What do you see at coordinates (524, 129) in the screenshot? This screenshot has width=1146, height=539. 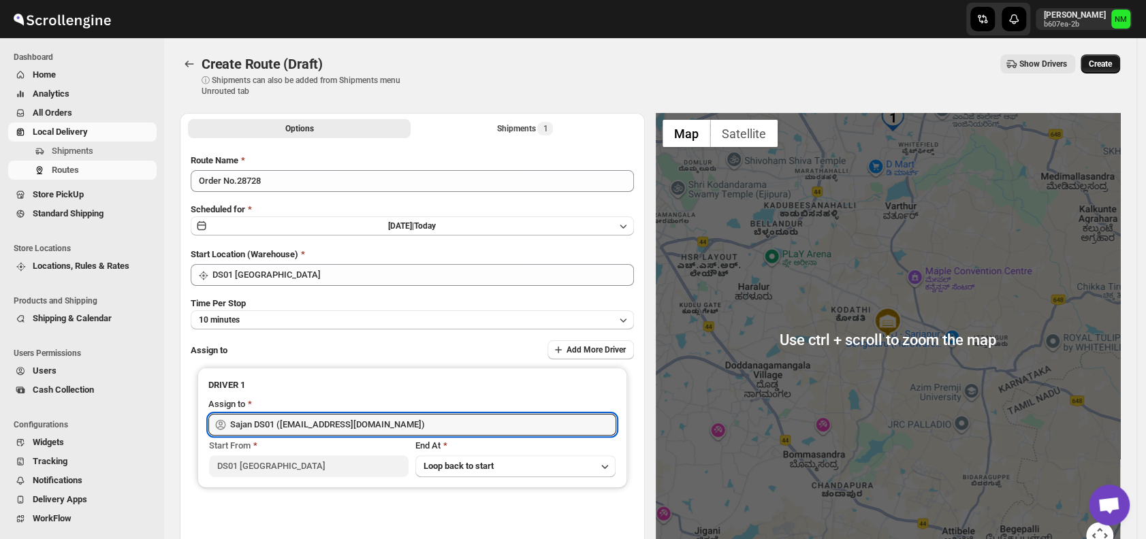 I see `button: Selected Shipments` at bounding box center [524, 129].